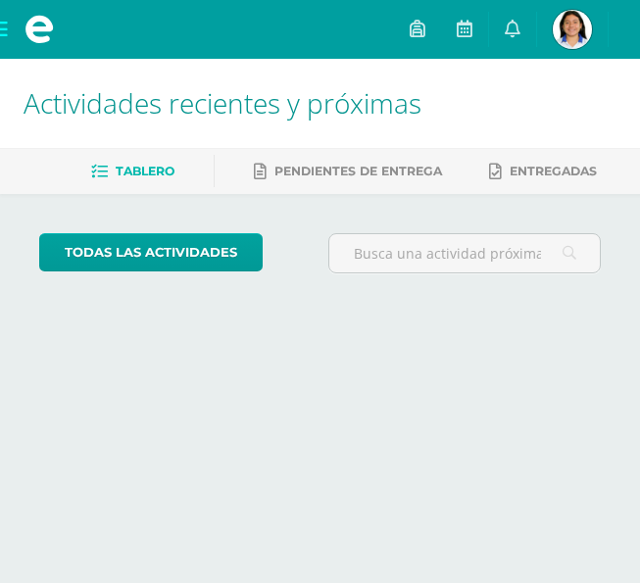 The image size is (640, 583). What do you see at coordinates (151, 252) in the screenshot?
I see `a: todas las Actividades` at bounding box center [151, 252].